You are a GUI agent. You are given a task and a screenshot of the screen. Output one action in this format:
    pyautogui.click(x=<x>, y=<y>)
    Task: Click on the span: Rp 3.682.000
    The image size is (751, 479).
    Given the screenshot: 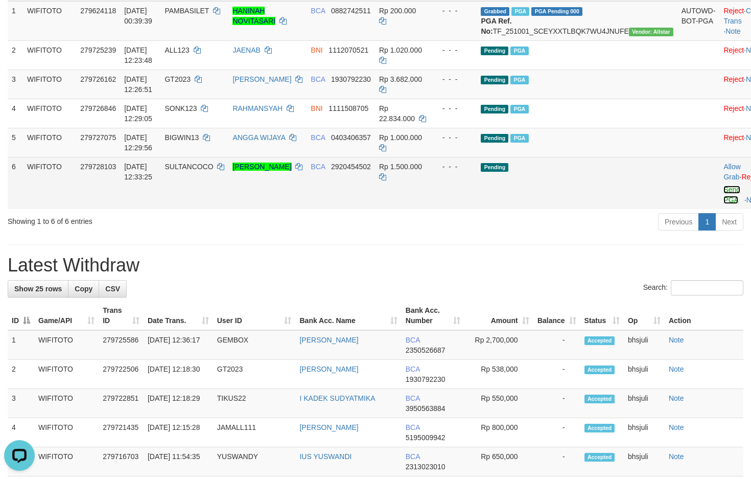 What is the action you would take?
    pyautogui.click(x=401, y=79)
    